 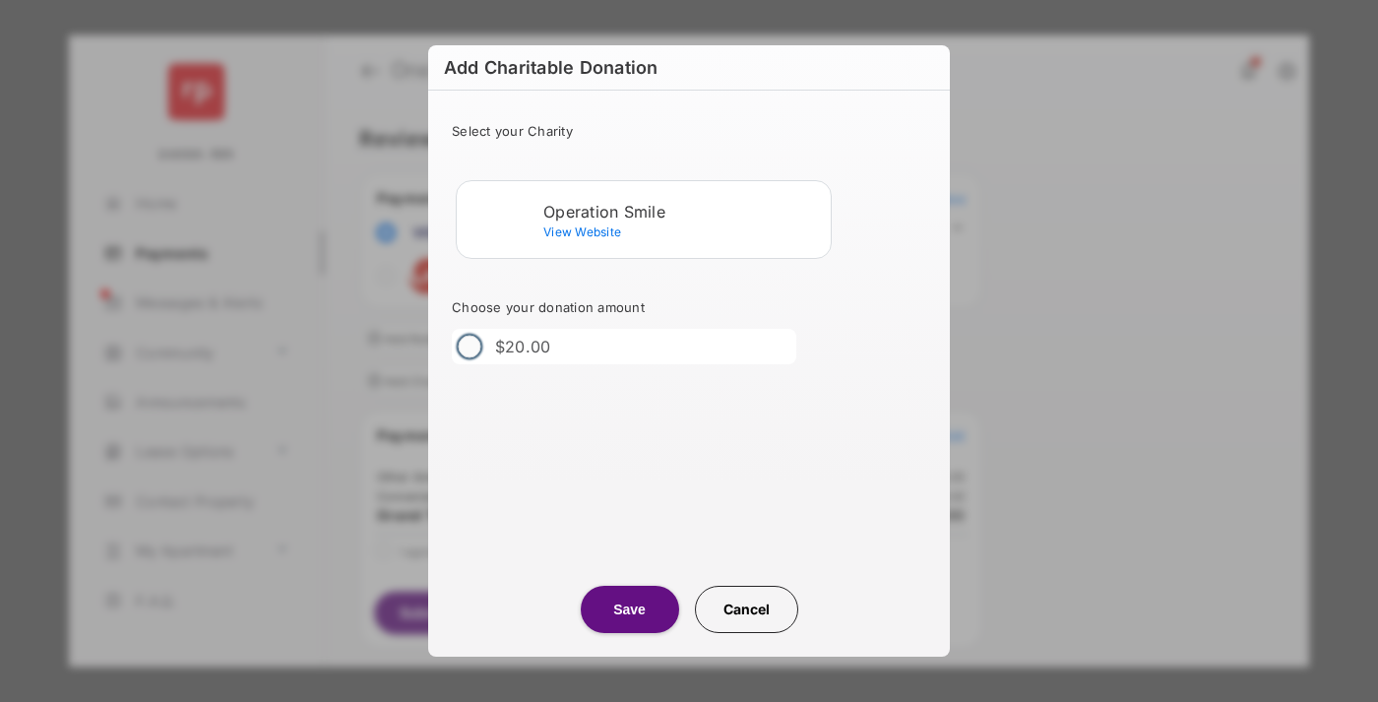 I want to click on span: View Website, so click(x=582, y=231).